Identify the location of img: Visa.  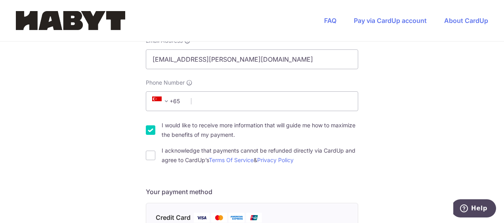
(202, 218).